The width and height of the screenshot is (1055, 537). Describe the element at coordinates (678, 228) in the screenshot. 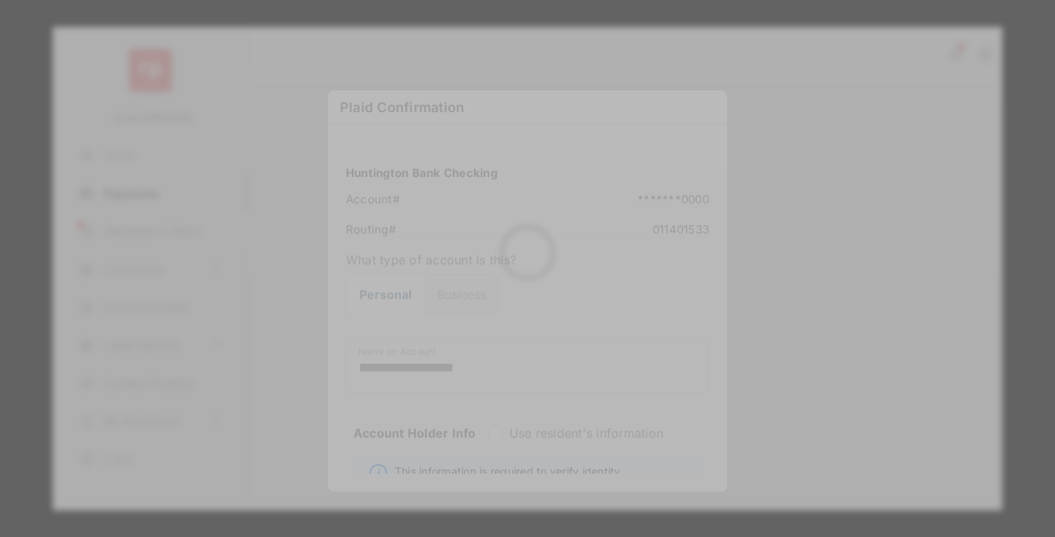

I see `span: 011401533` at that location.